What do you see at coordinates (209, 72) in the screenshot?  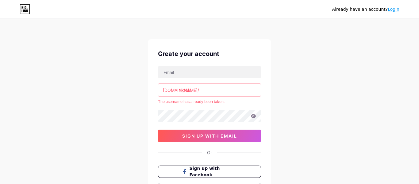 I see `input: Email` at bounding box center [209, 72].